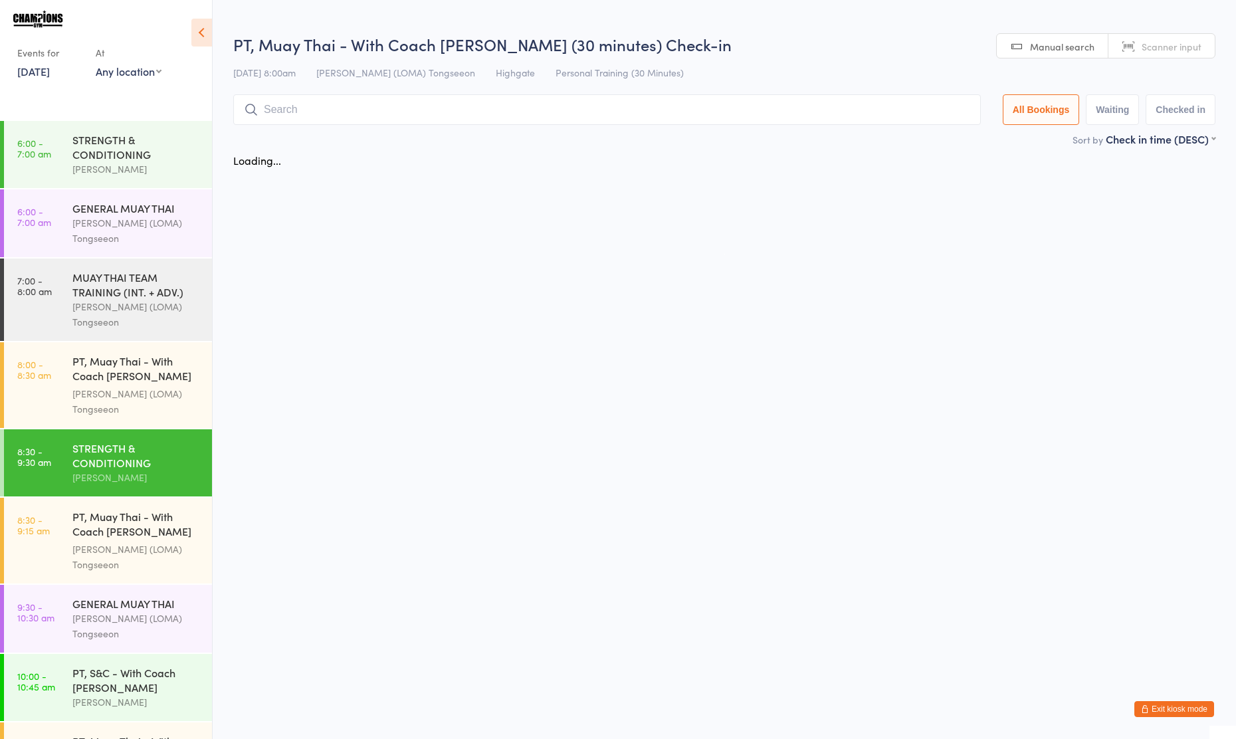  What do you see at coordinates (1041, 110) in the screenshot?
I see `button: All Bookings` at bounding box center [1041, 110].